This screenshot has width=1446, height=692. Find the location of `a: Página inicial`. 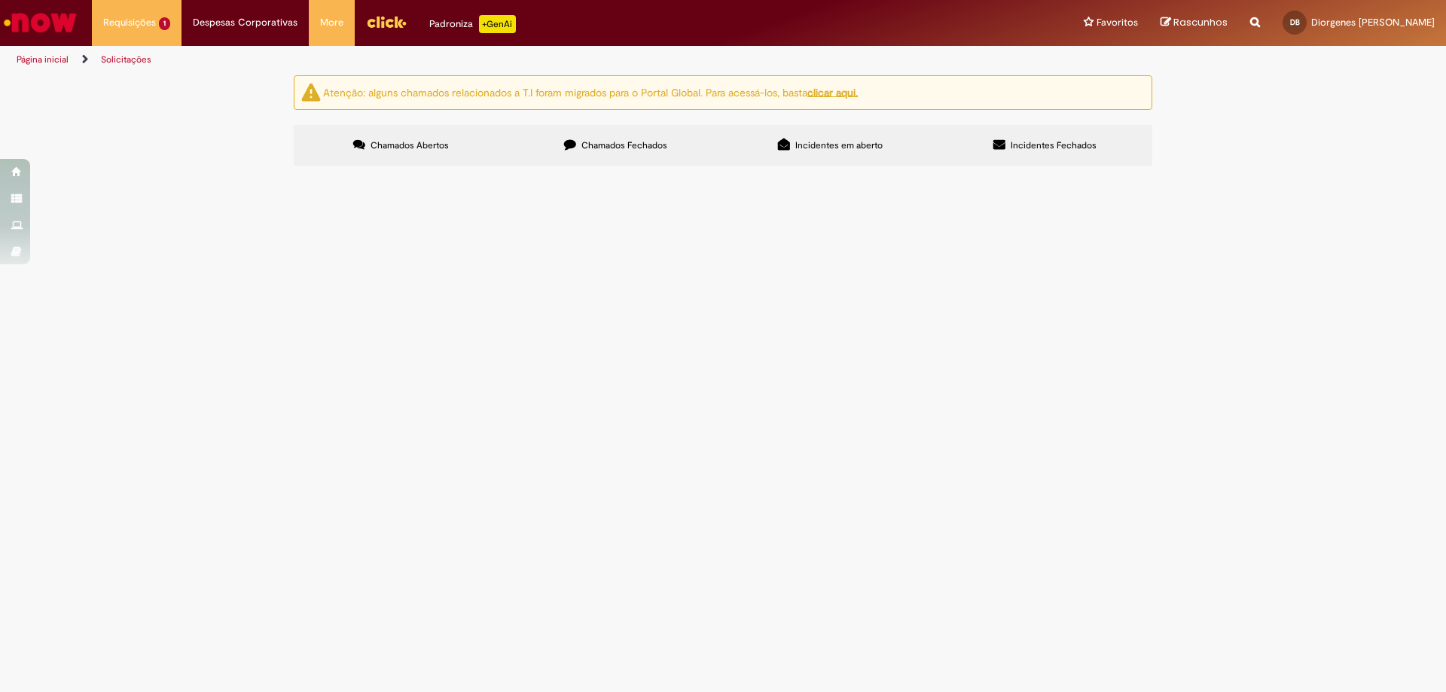

a: Página inicial is located at coordinates (42, 60).